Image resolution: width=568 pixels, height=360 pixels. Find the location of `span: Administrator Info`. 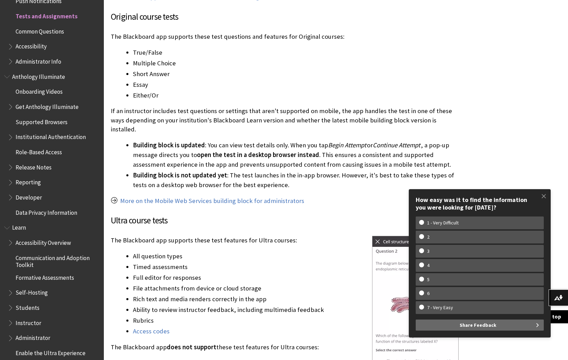

span: Administrator Info is located at coordinates (38, 60).